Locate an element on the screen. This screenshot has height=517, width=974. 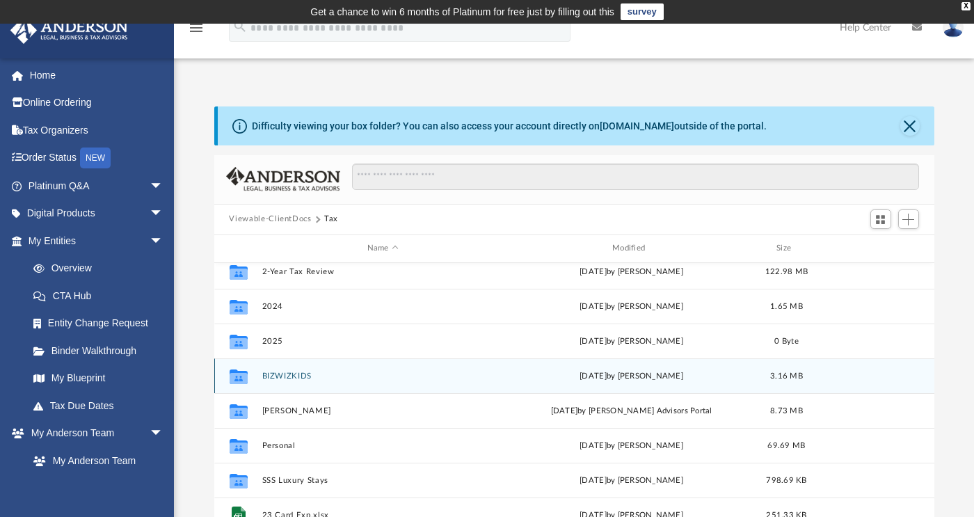
a: Tax Due Dates is located at coordinates (102, 406).